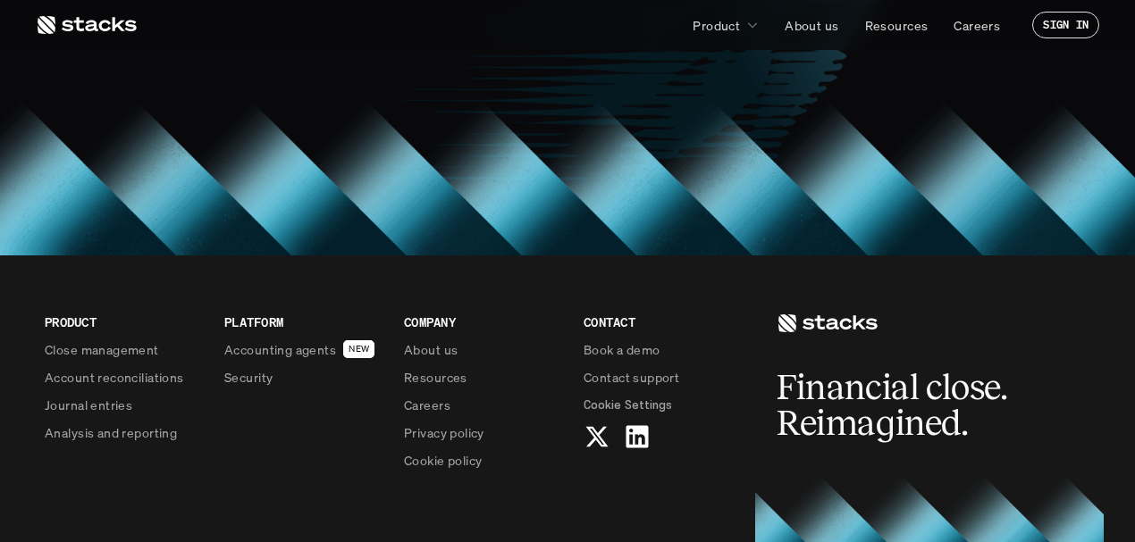 Image resolution: width=1135 pixels, height=542 pixels. I want to click on p: SIGN IN, so click(1065, 25).